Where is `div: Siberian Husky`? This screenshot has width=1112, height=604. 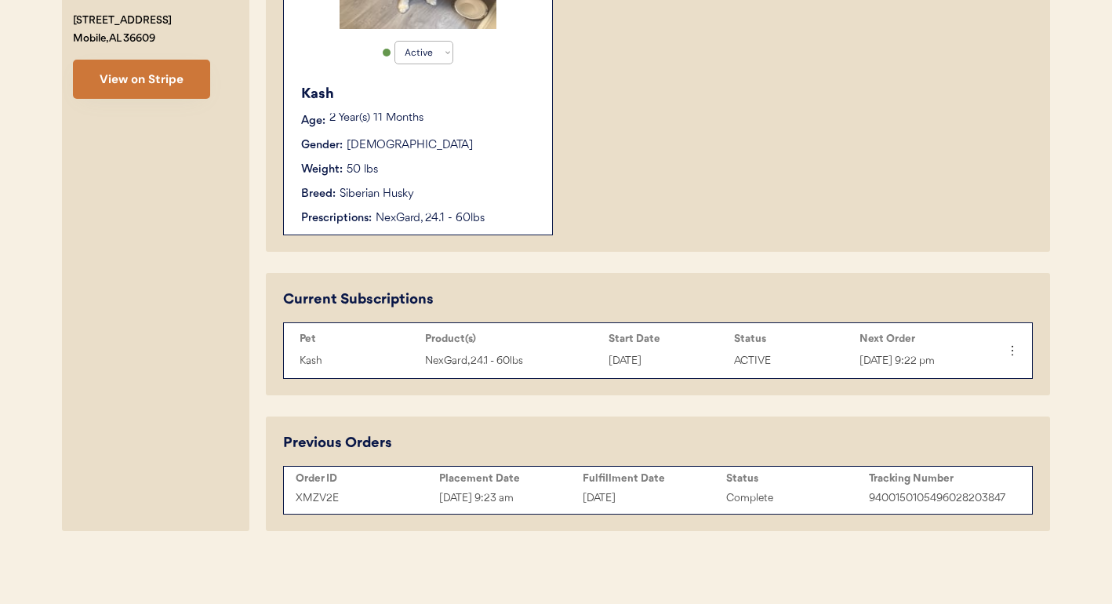 div: Siberian Husky is located at coordinates (376, 194).